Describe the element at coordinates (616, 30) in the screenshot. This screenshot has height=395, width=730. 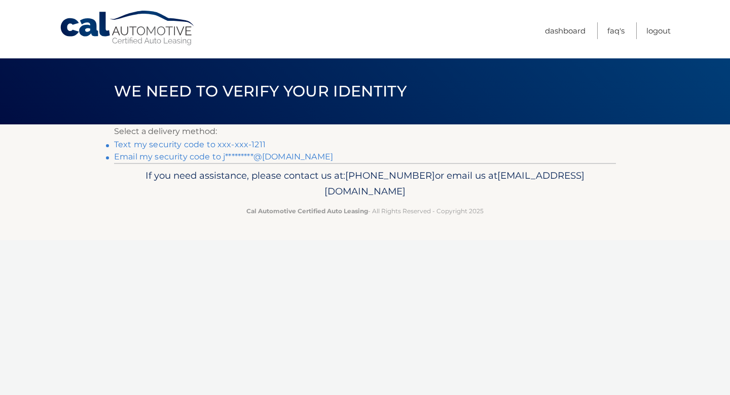
I see `a: FAQ's` at that location.